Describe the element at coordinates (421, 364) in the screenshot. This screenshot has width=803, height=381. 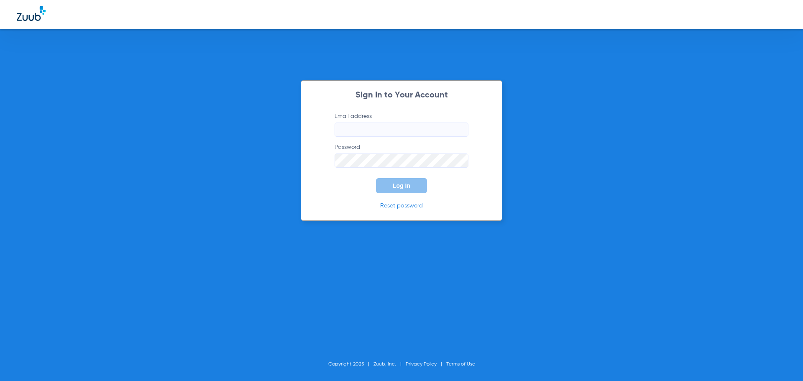
I see `a: Privacy Policy` at that location.